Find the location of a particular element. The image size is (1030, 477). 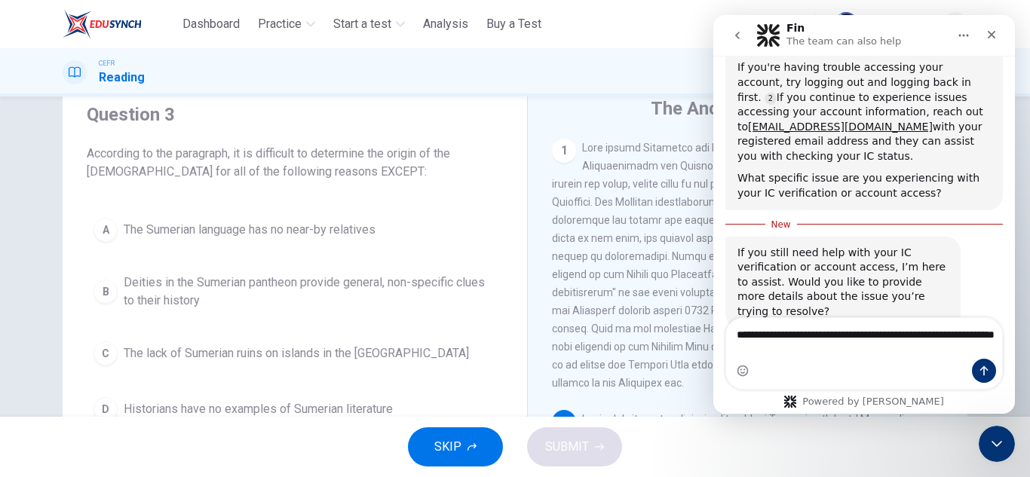

div: If you're having trouble accessing your account, try logging out and logging back in first. If yo... is located at coordinates (151, 96).